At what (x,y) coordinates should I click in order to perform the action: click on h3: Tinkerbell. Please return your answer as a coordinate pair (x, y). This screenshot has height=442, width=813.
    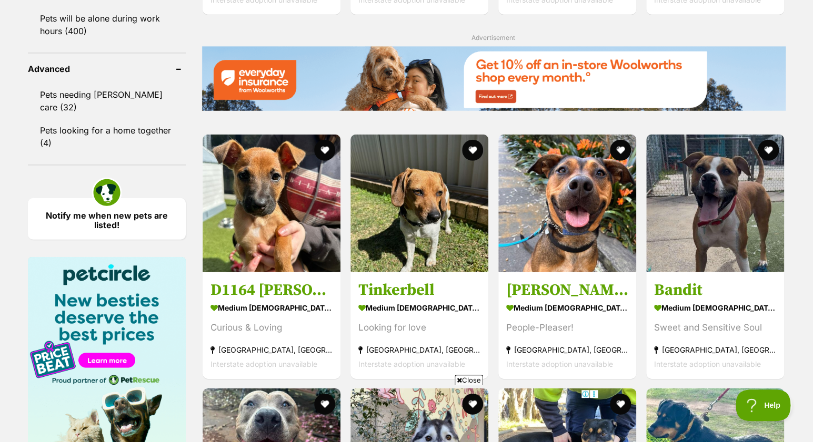
    Looking at the image, I should click on (419, 290).